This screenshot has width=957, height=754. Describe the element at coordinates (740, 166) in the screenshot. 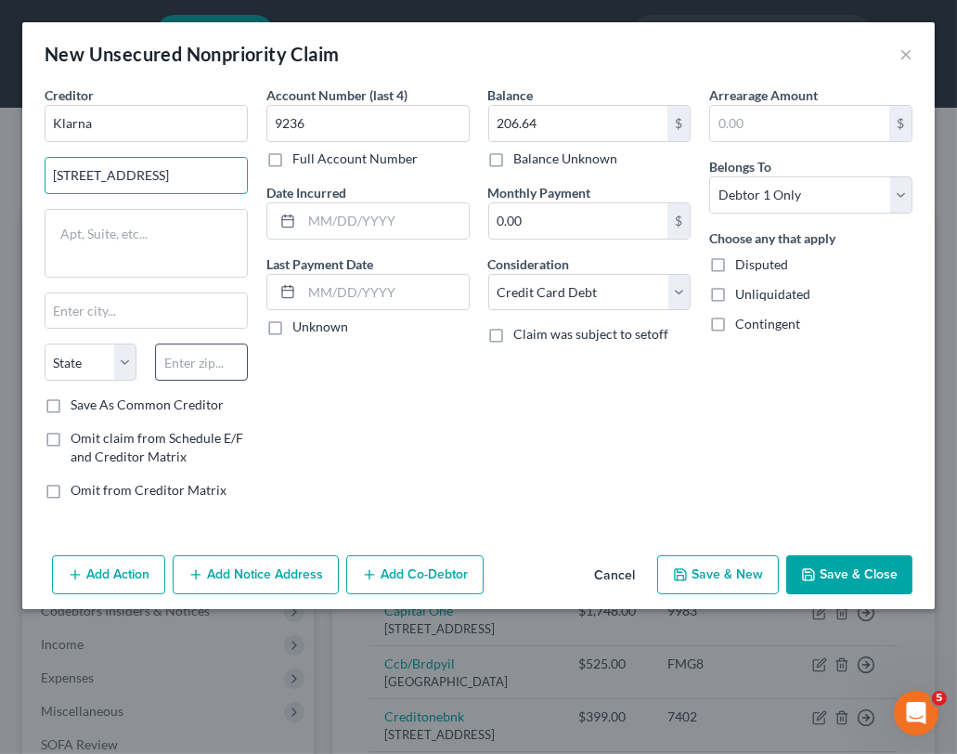

I see `span: Belongs To` at that location.